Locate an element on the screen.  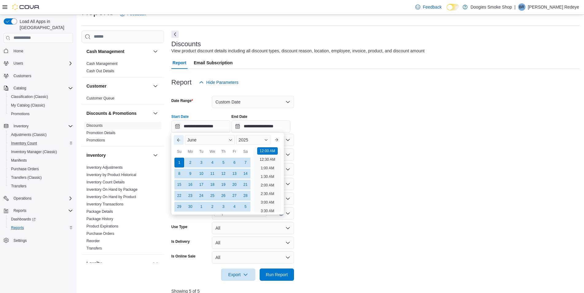
button: Reports is located at coordinates (20, 211).